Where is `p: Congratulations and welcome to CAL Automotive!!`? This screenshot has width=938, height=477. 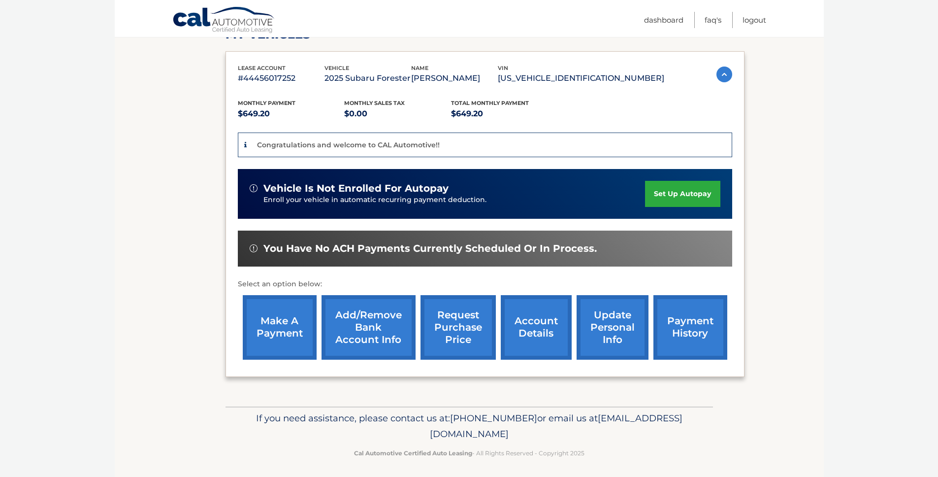
p: Congratulations and welcome to CAL Automotive!! is located at coordinates (348, 145).